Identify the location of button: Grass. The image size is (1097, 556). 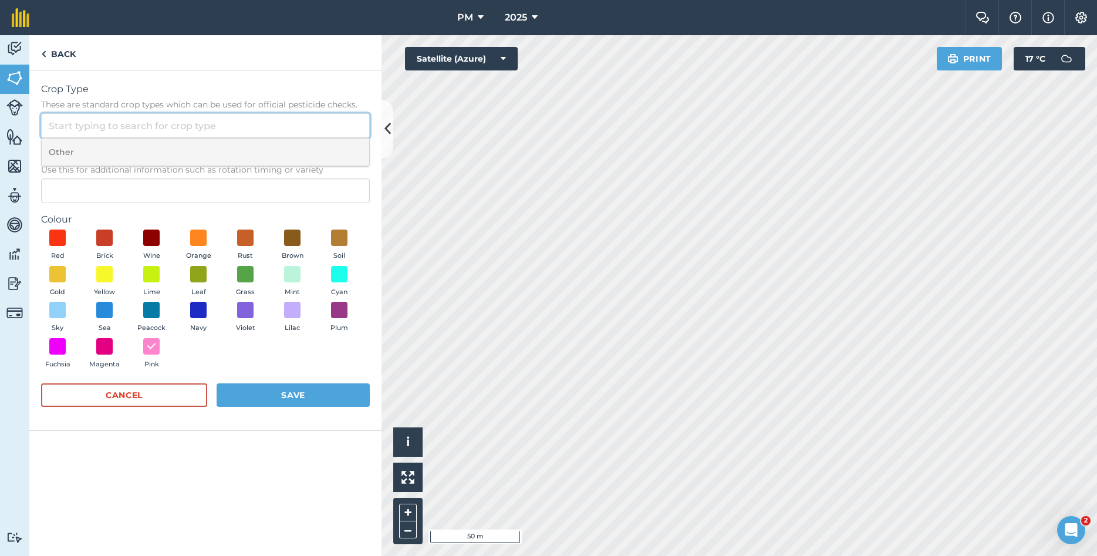
(245, 282).